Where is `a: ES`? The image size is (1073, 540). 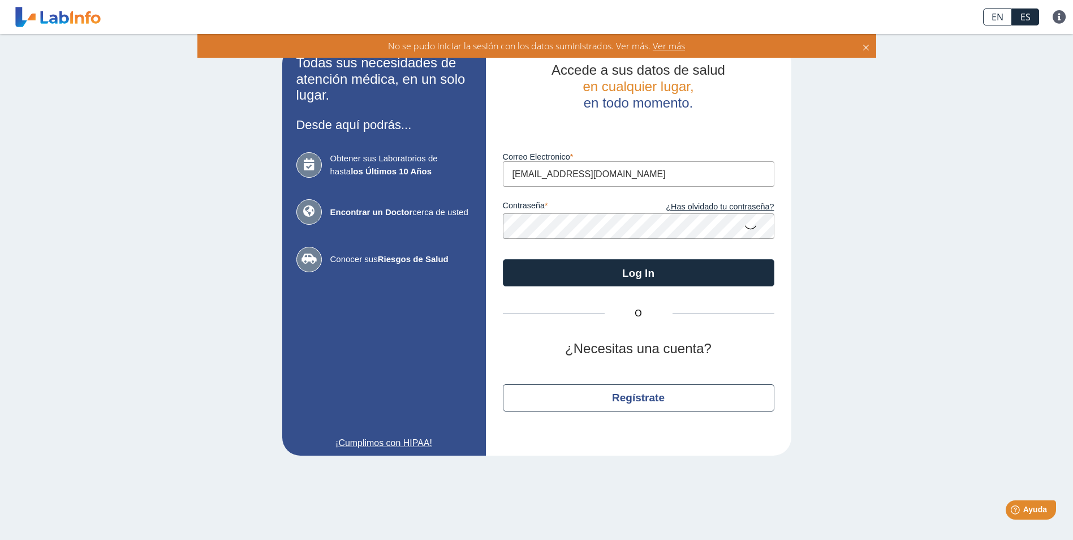 a: ES is located at coordinates (1026, 17).